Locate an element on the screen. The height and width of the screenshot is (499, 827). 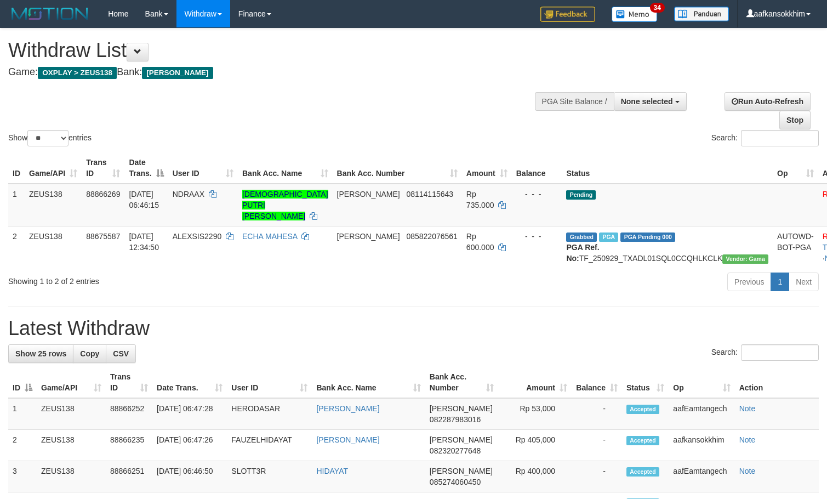
td: SLOTT3R is located at coordinates (269, 476).